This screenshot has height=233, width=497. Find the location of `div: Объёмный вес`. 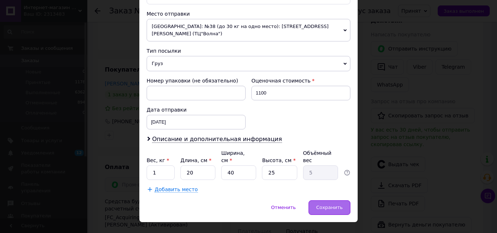

div: Объёмный вес is located at coordinates (320, 157).